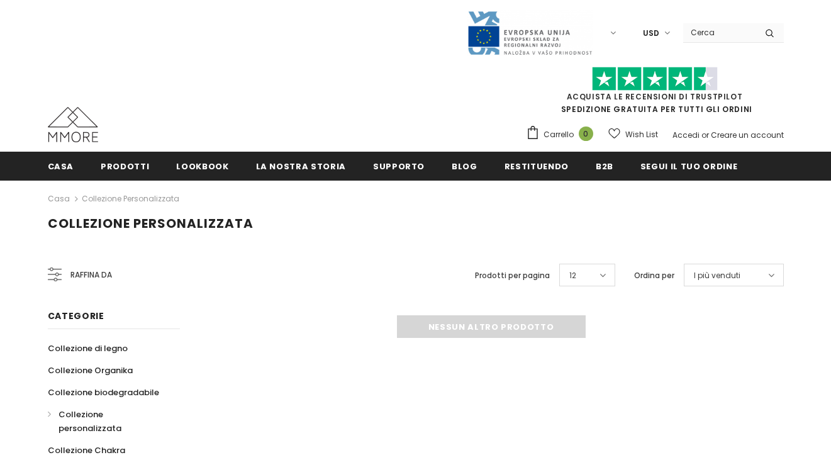 Image resolution: width=831 pixels, height=455 pixels. Describe the element at coordinates (572, 276) in the screenshot. I see `span: 12` at that location.